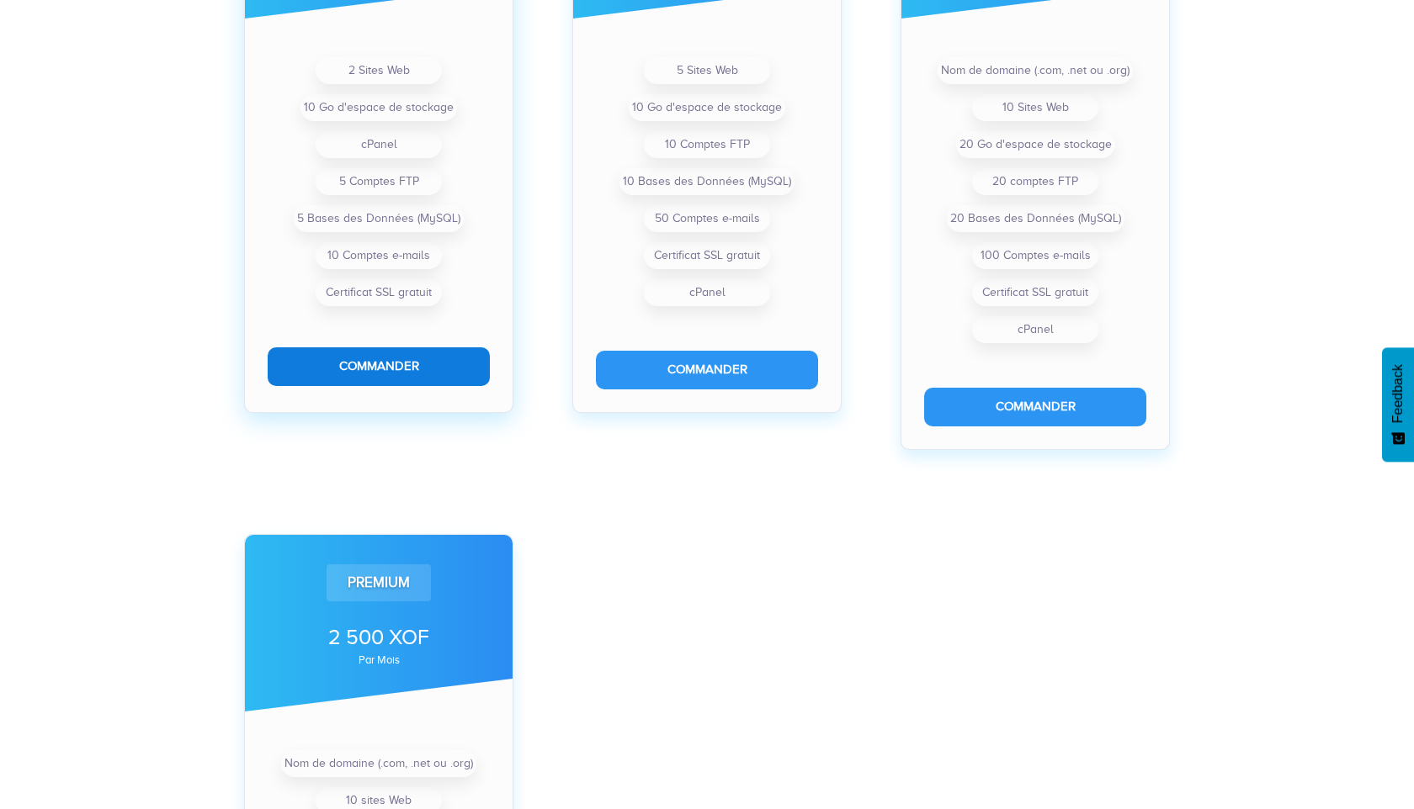 The image size is (1414, 809). What do you see at coordinates (1035, 219) in the screenshot?
I see `li: 20 Bases des Données (MySQL)` at bounding box center [1035, 219].